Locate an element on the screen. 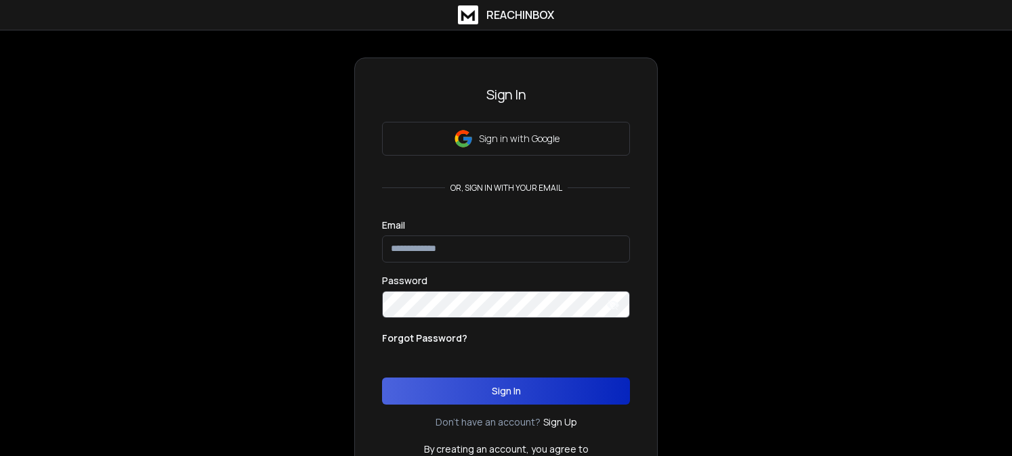 The width and height of the screenshot is (1012, 456). h1: ReachInbox is located at coordinates (520, 15).